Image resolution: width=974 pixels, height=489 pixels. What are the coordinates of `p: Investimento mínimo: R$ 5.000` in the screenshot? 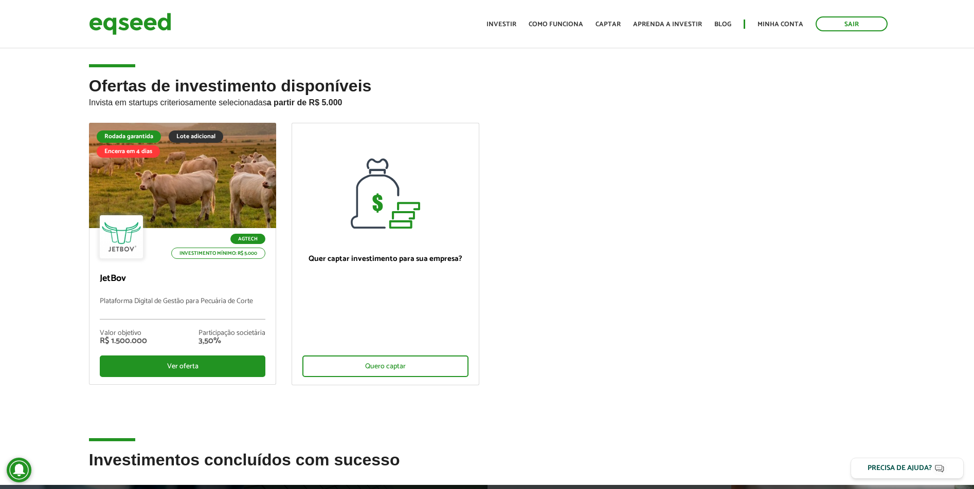 It's located at (218, 253).